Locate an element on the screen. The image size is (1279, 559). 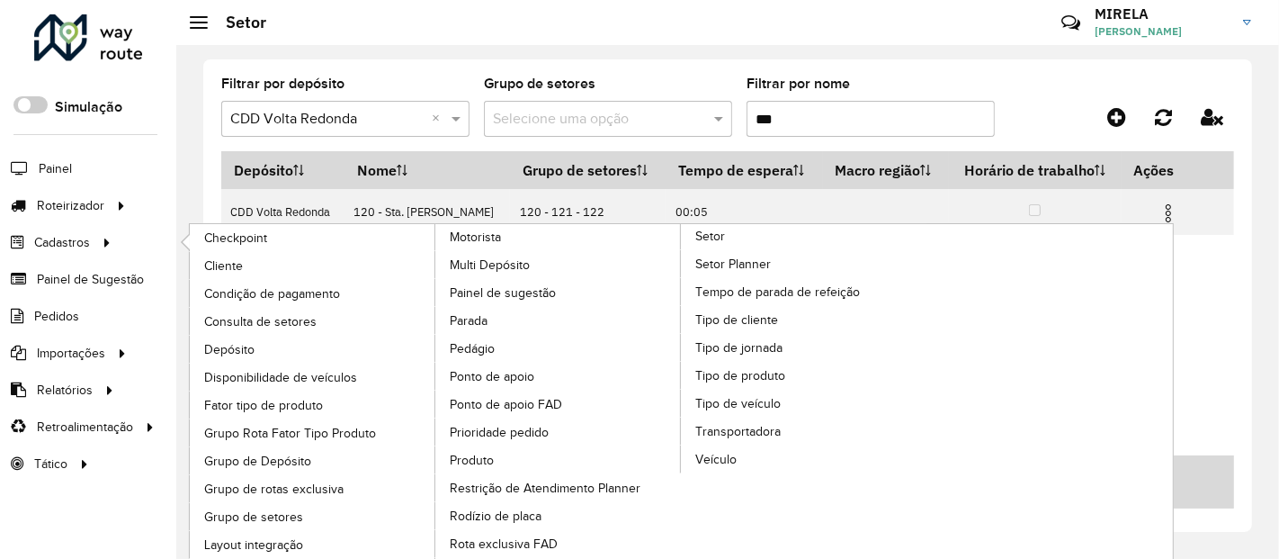
a: Parada is located at coordinates (559, 320).